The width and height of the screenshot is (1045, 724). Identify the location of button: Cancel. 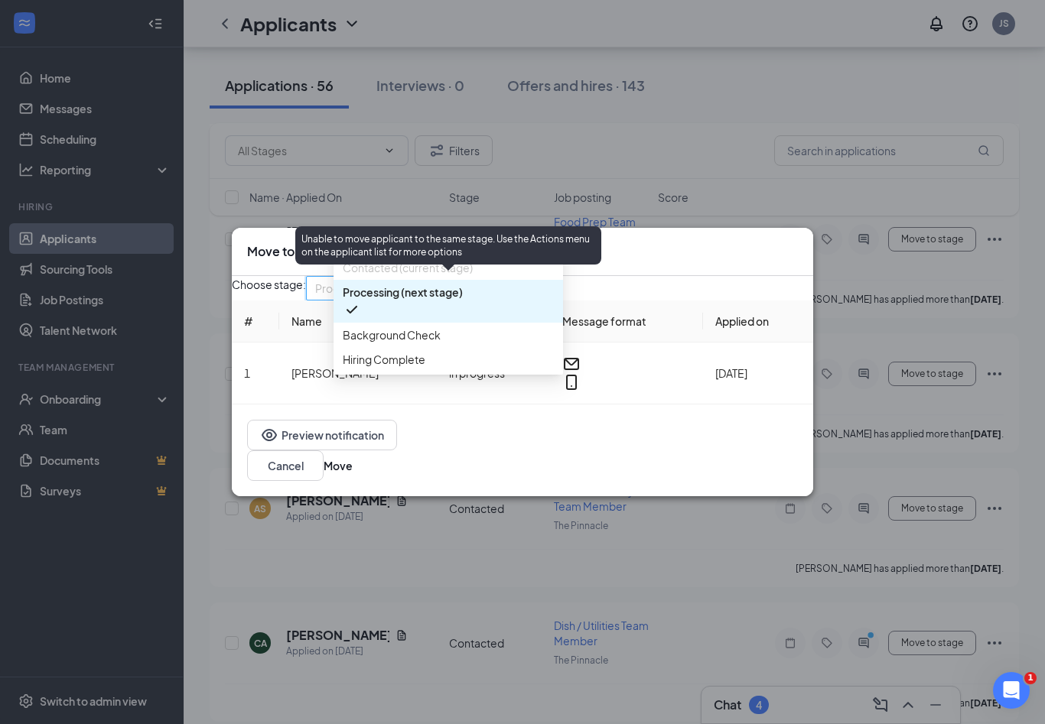
(285, 466).